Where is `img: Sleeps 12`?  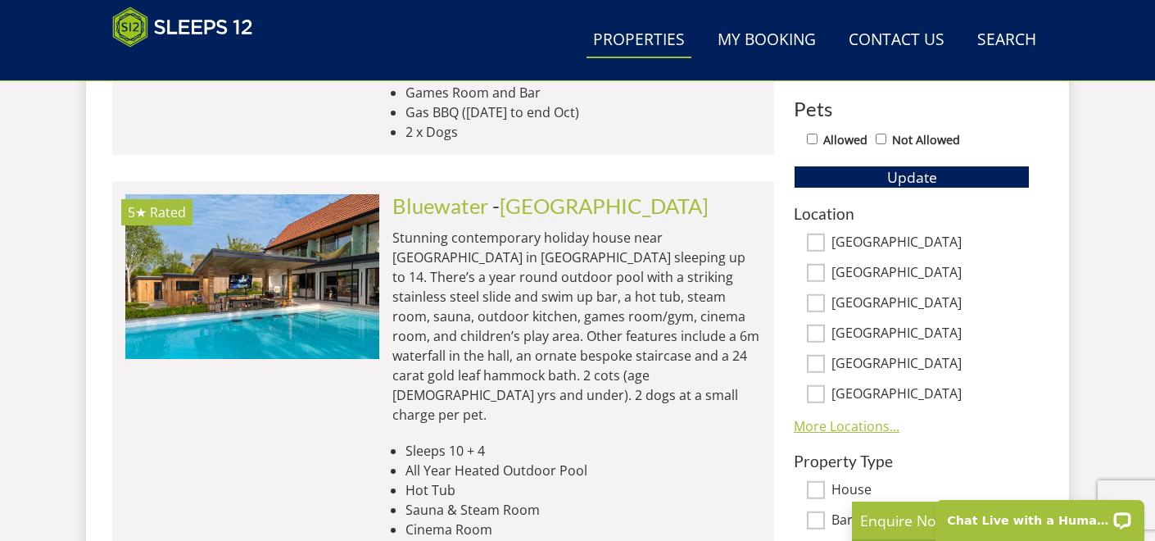
img: Sleeps 12 is located at coordinates (183, 27).